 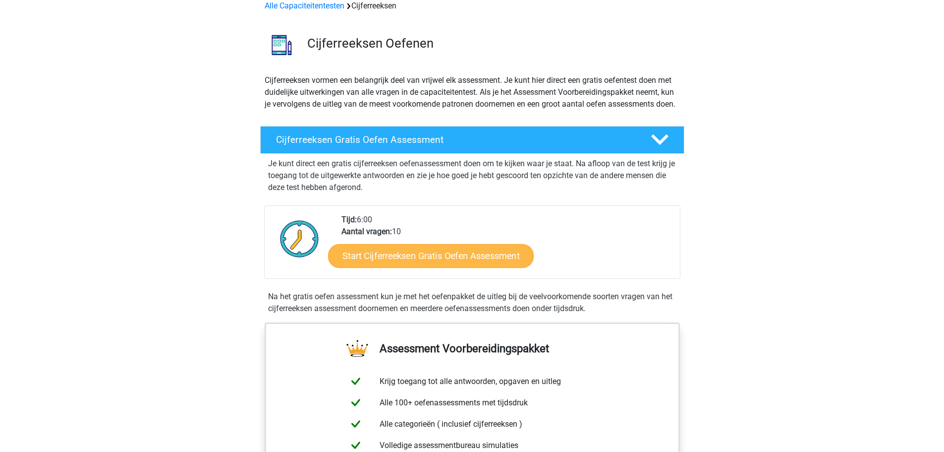 I want to click on b: Tijd:, so click(x=349, y=219).